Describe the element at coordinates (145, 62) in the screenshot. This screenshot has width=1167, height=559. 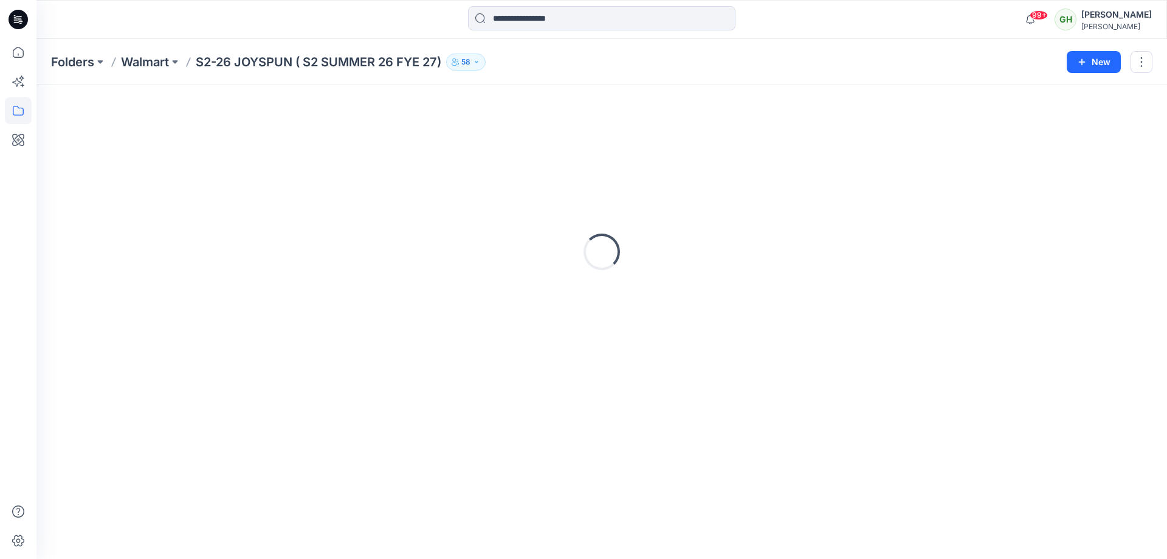
I see `a: Walmart` at that location.